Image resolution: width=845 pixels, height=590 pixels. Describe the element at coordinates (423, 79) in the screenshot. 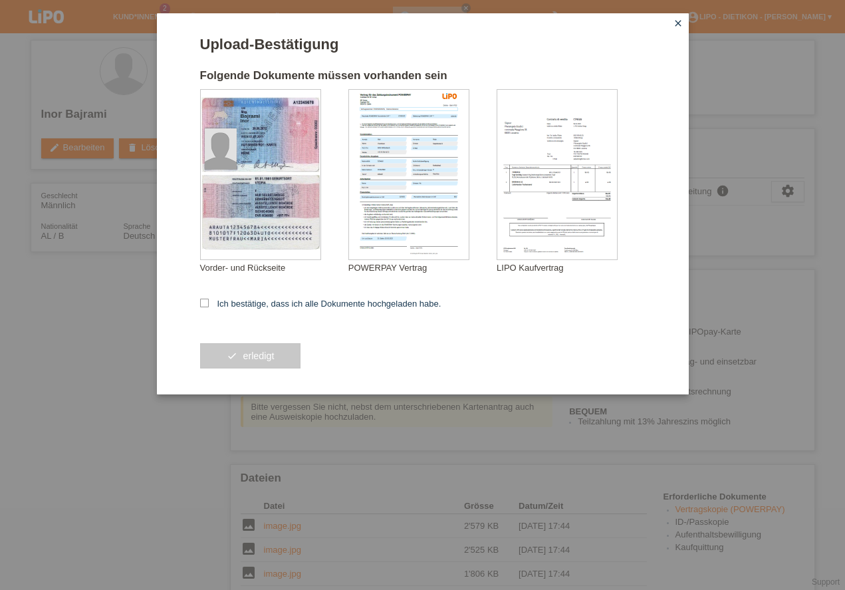

I see `h2: Folgende Dokumente müssen vorhanden sein` at that location.